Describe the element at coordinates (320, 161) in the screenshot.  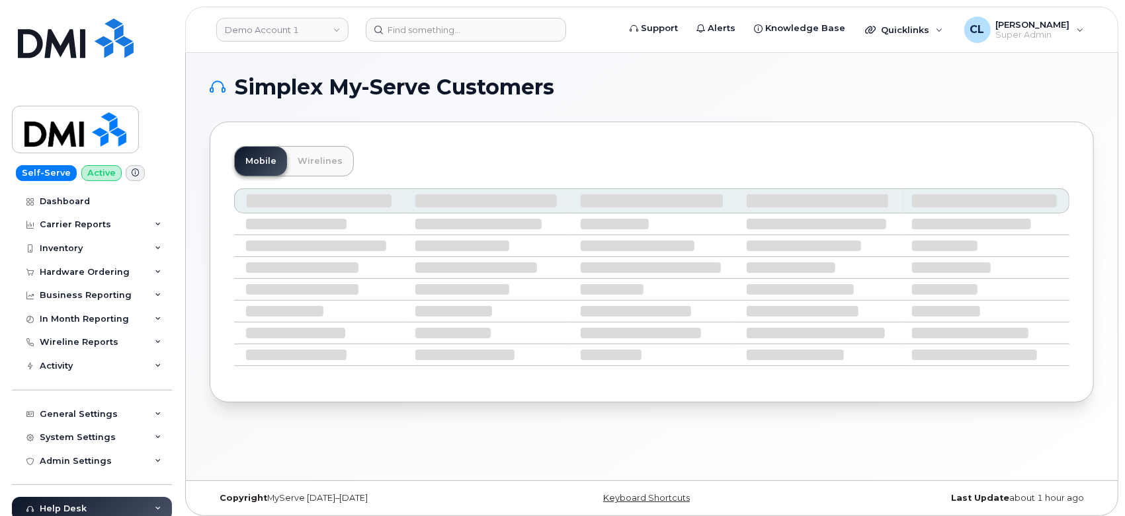
I see `a: Wirelines` at that location.